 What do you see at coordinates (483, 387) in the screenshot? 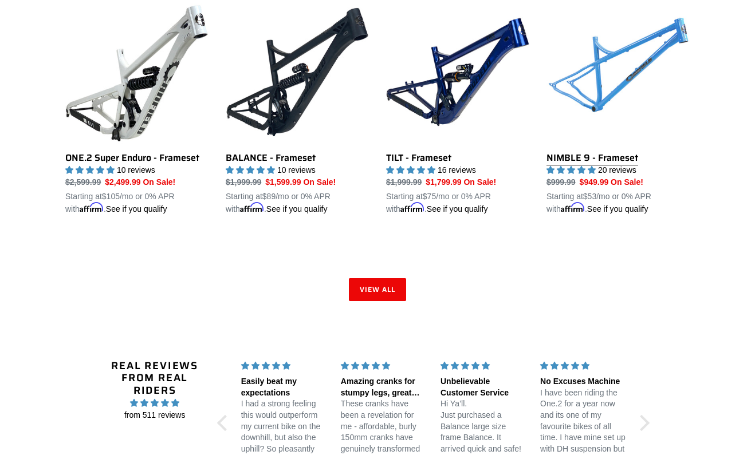
I see `div: Unbelievable Customer Service` at bounding box center [483, 387].